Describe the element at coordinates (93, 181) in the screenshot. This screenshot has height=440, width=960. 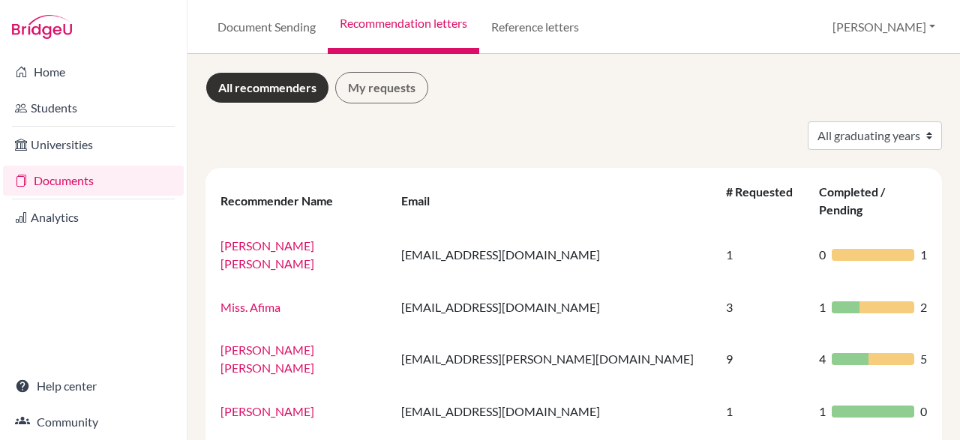
I see `a: Documents` at that location.